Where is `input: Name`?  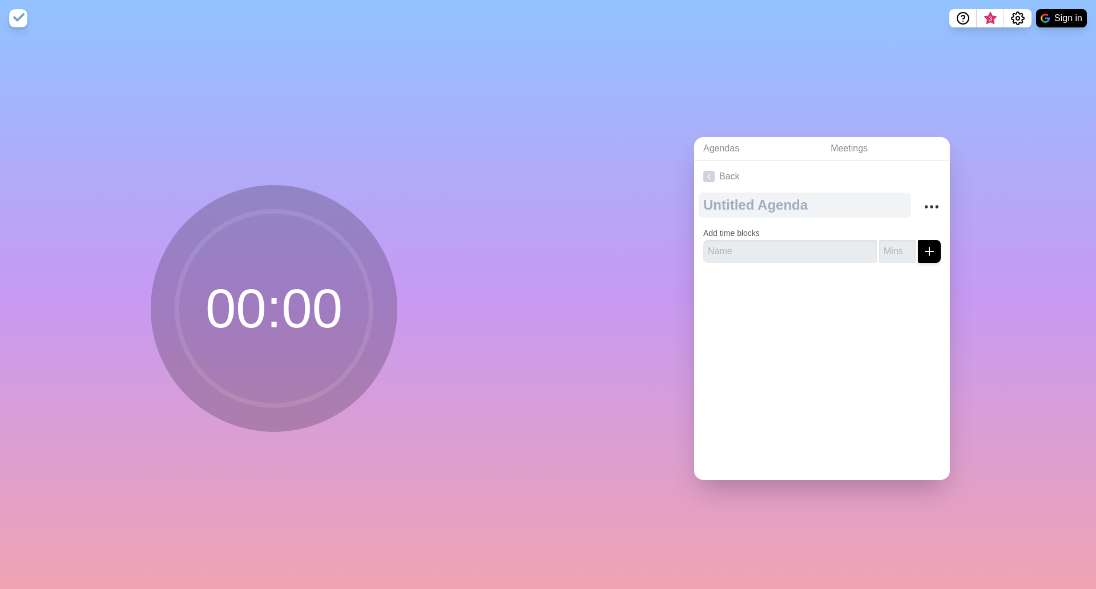
input: Name is located at coordinates (790, 251).